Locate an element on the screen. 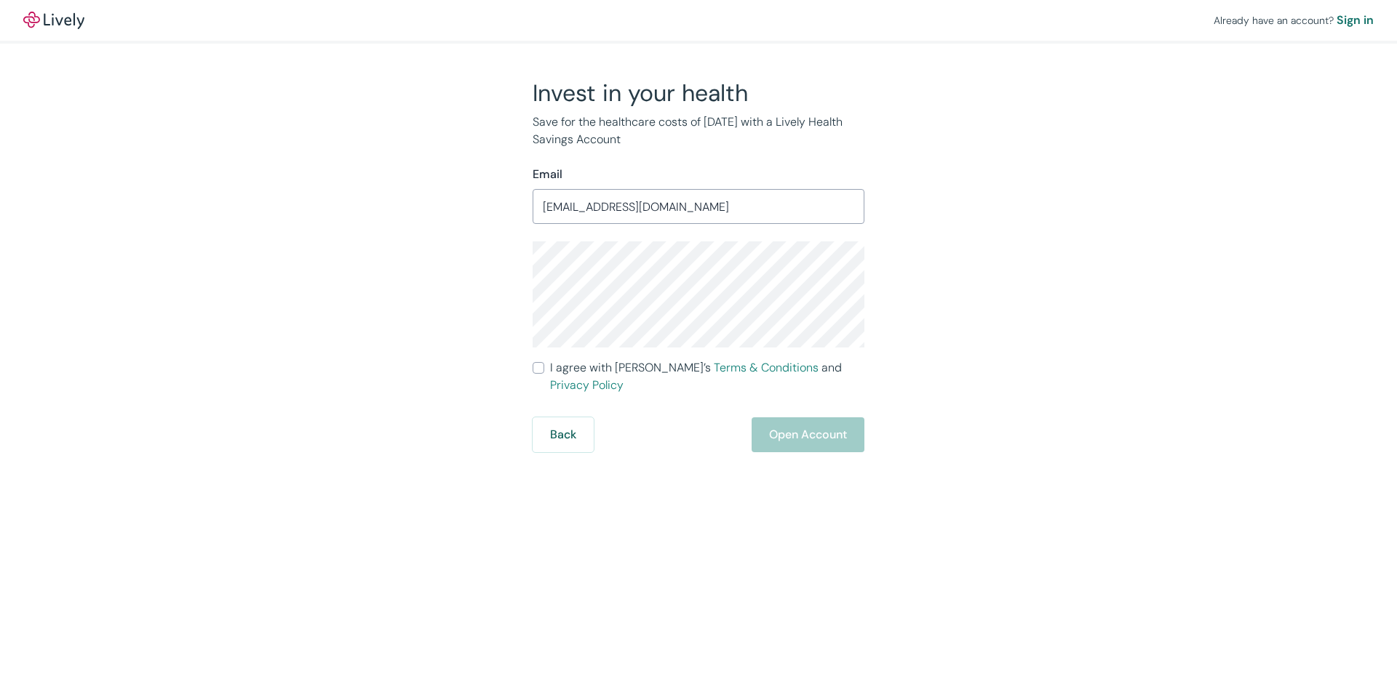 The width and height of the screenshot is (1397, 687). a: Sign in is located at coordinates (1354, 20).